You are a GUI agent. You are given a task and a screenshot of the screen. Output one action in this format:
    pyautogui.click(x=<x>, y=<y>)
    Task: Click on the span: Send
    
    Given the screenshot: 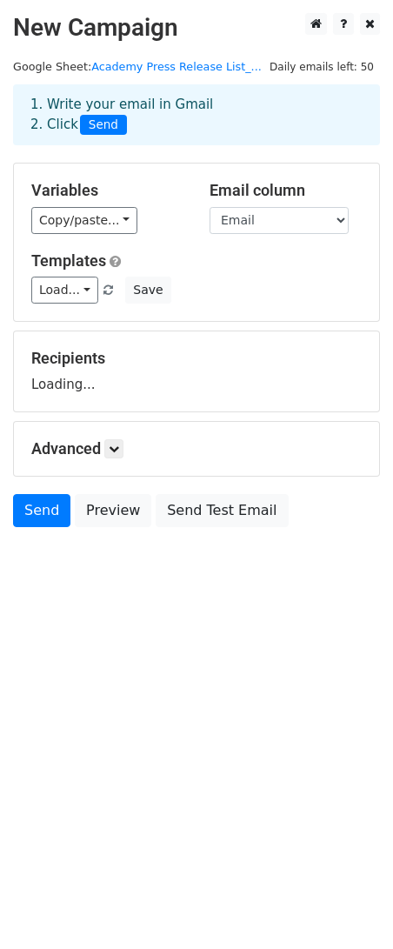 What is the action you would take?
    pyautogui.click(x=104, y=125)
    